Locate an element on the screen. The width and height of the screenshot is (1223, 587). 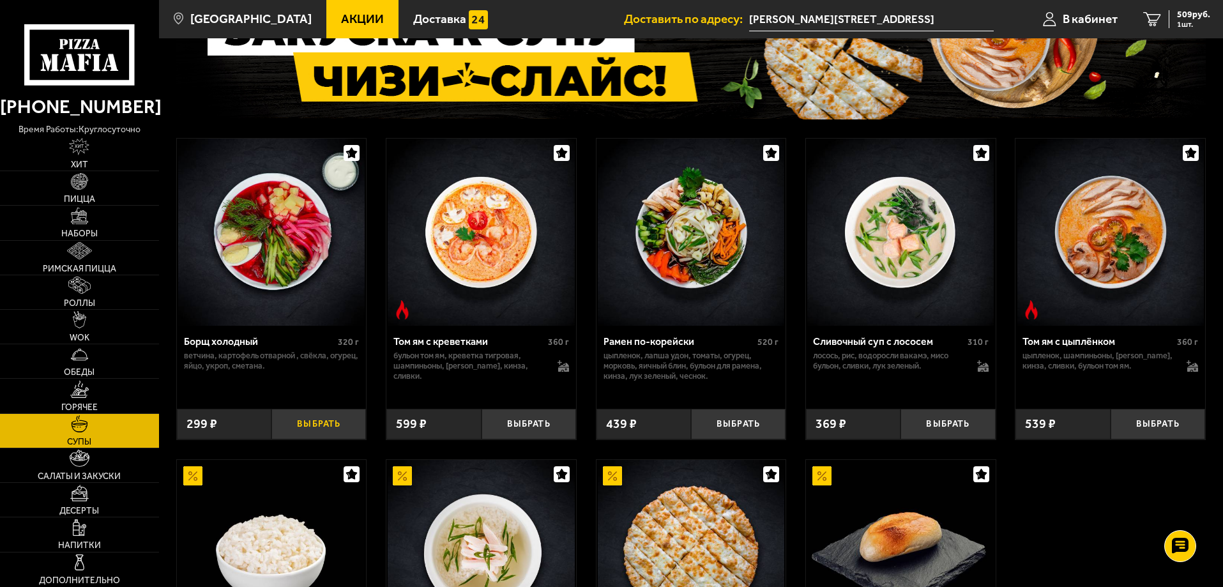
p: ветчина, картофель отварной , свёкла, огурец, яйцо, укроп, сметана. is located at coordinates (271, 361).